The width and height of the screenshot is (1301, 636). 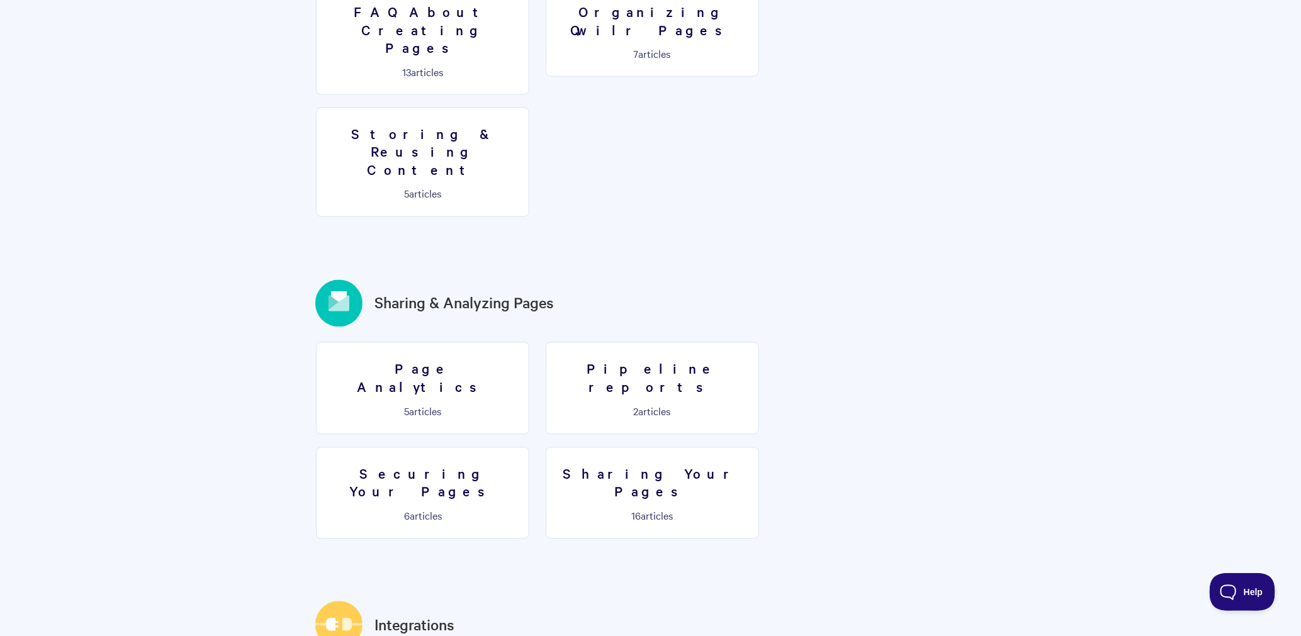 I want to click on h3: Pipeline reports, so click(x=652, y=378).